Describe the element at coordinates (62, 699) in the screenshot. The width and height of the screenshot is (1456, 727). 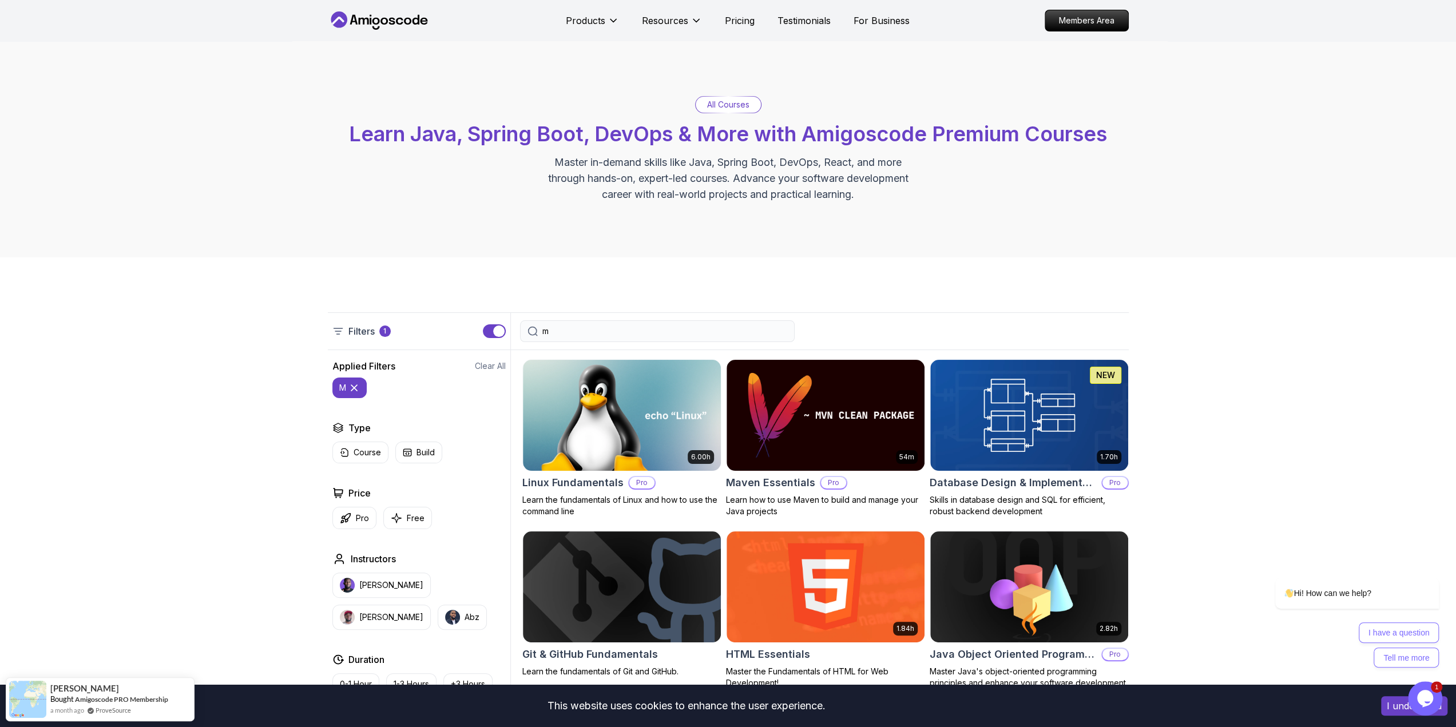
I see `span: Bought` at that location.